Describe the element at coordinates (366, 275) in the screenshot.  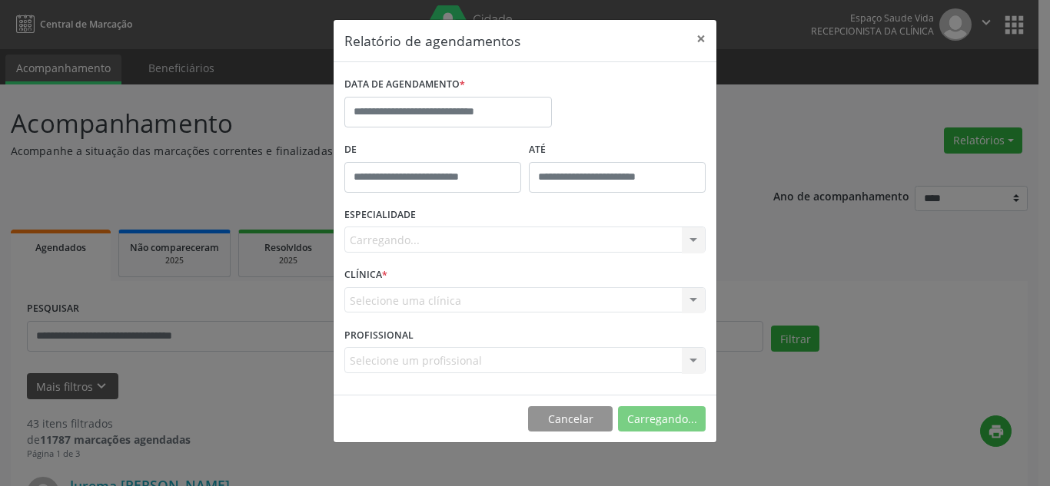
I see `label: CLÍNICA` at that location.